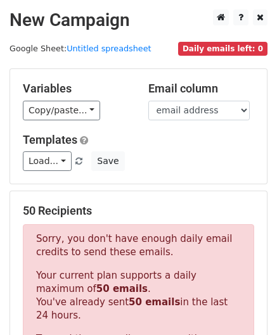  Describe the element at coordinates (76, 89) in the screenshot. I see `h5: Variables` at that location.